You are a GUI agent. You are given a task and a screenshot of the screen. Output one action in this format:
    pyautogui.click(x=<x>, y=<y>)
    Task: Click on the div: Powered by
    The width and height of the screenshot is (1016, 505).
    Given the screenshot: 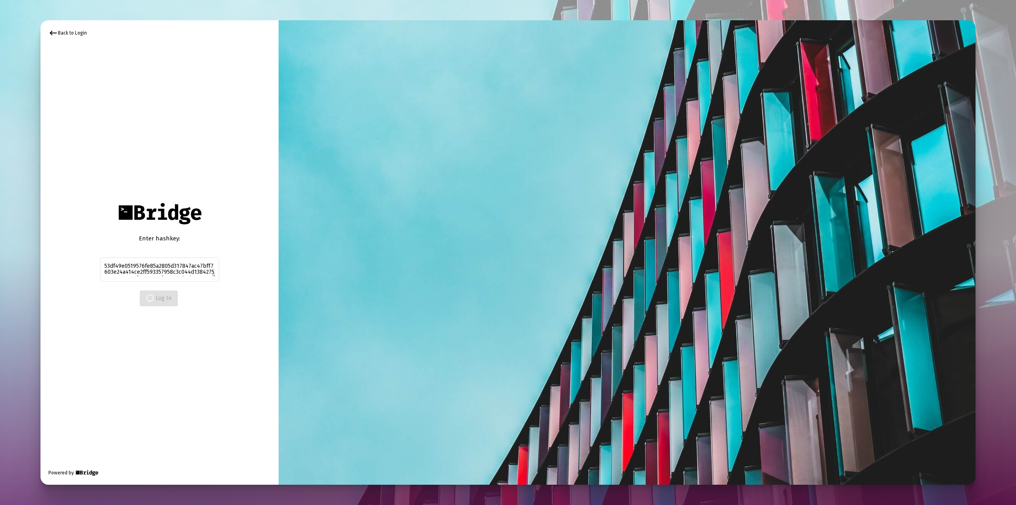 What is the action you would take?
    pyautogui.click(x=73, y=472)
    